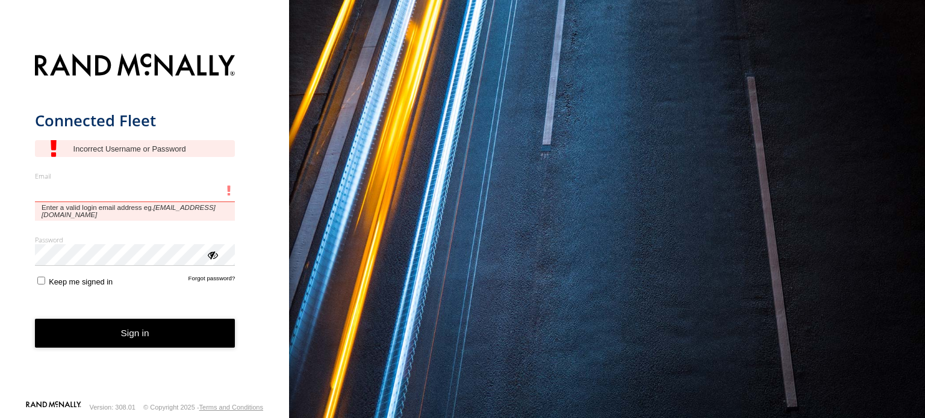 This screenshot has width=925, height=418. Describe the element at coordinates (135, 240) in the screenshot. I see `label: Password` at that location.